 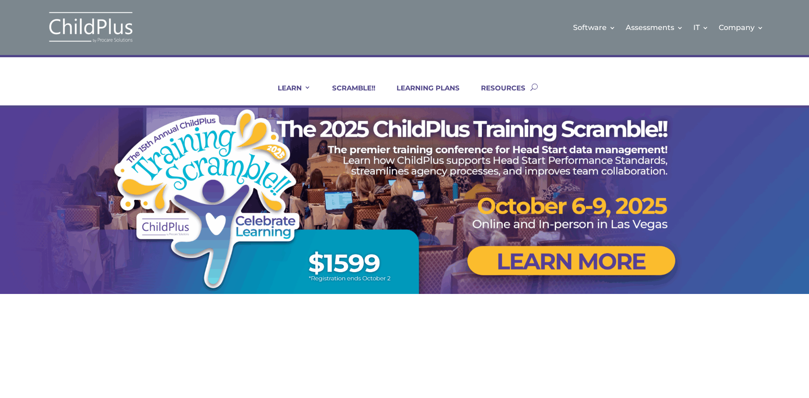 I want to click on a: IT, so click(x=701, y=27).